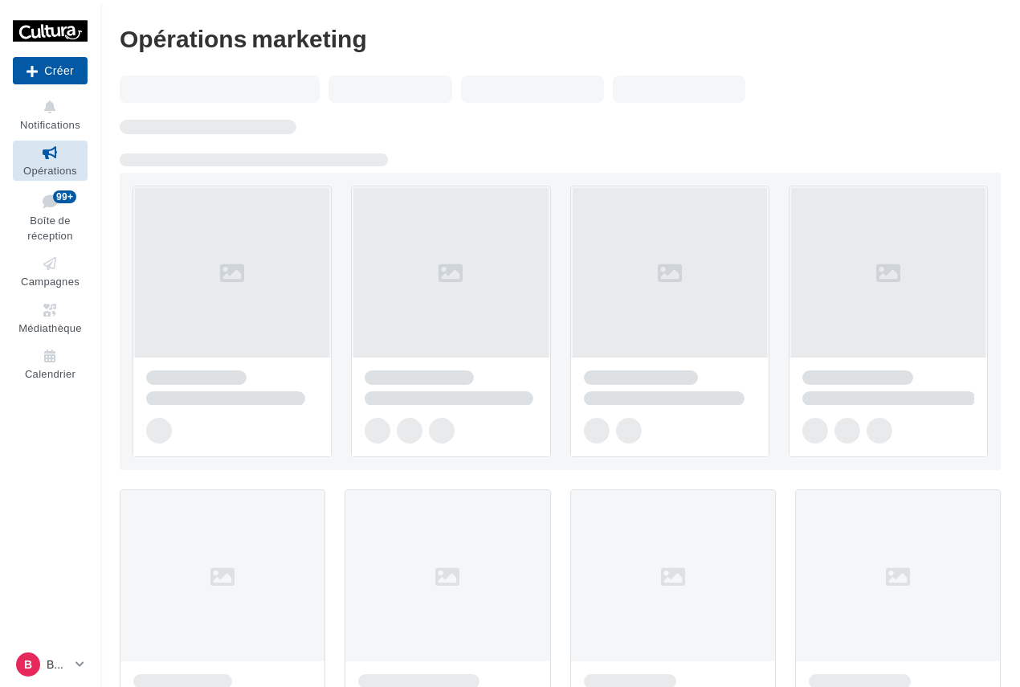 The height and width of the screenshot is (687, 1020). I want to click on button: Créer, so click(50, 71).